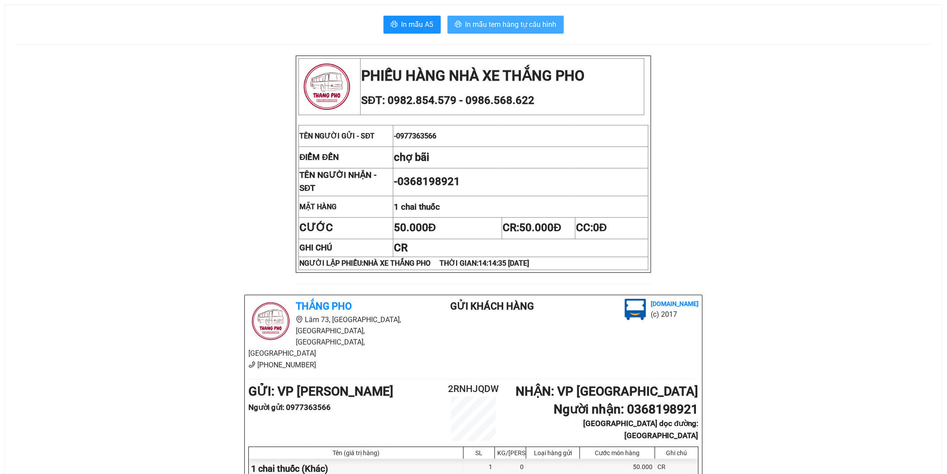 The image size is (947, 474). What do you see at coordinates (327, 86) in the screenshot?
I see `img: logo` at bounding box center [327, 86].